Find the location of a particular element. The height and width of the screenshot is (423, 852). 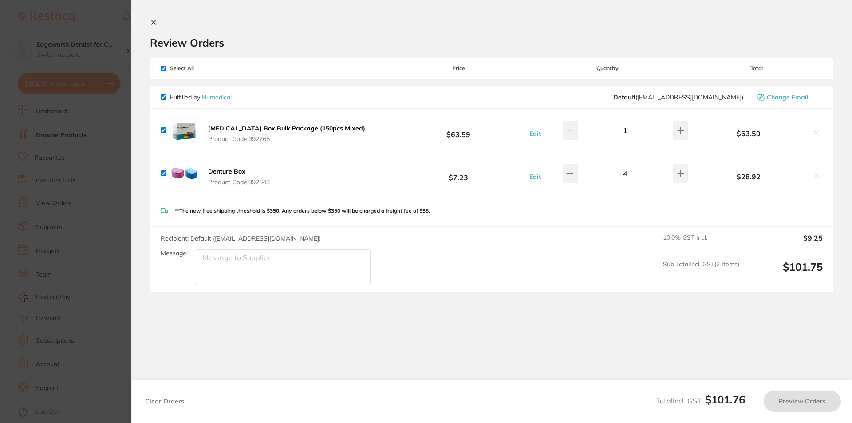

label: Message: is located at coordinates (174, 253).